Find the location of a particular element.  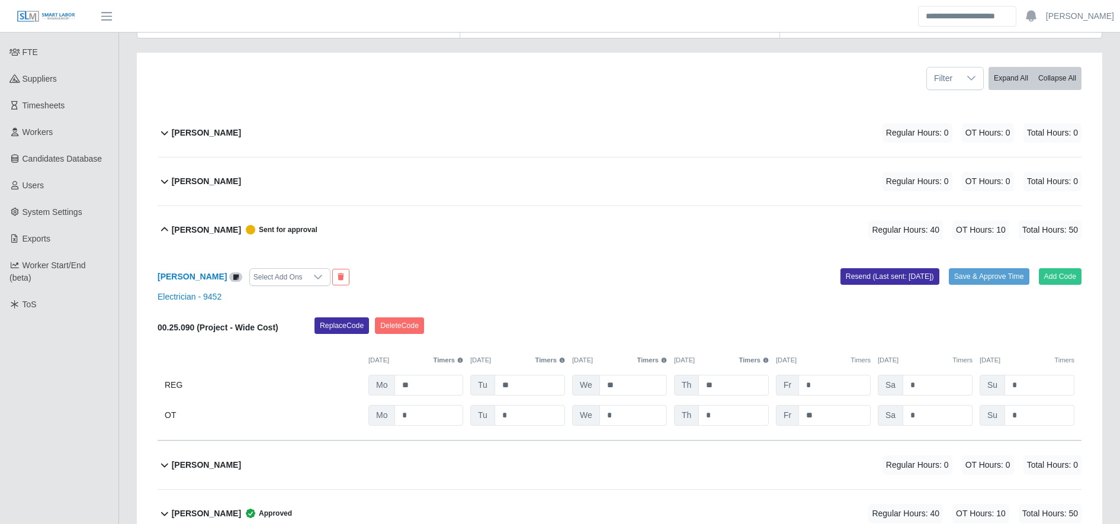

span: Workers is located at coordinates (38, 132).